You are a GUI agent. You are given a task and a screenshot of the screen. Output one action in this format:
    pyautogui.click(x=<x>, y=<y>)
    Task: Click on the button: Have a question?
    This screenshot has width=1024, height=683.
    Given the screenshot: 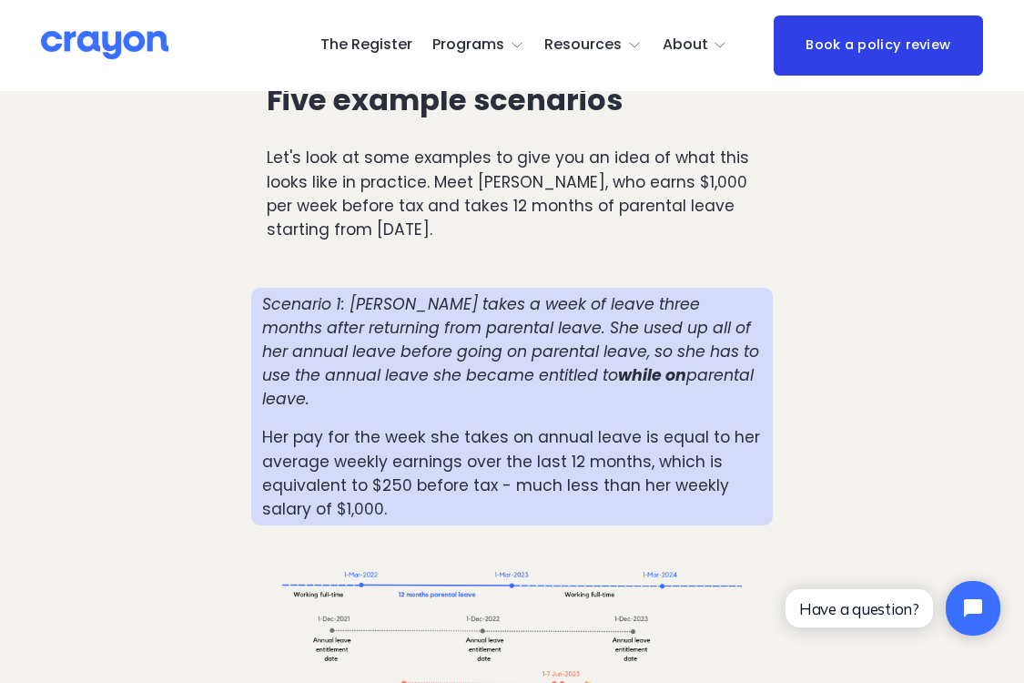 What is the action you would take?
    pyautogui.click(x=89, y=43)
    